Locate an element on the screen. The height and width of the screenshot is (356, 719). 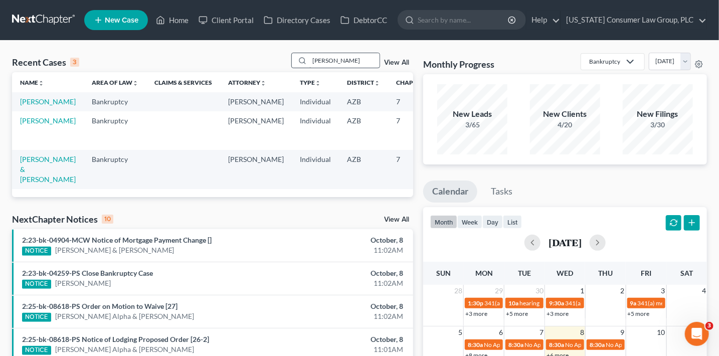
a: Attorneyunfold_more is located at coordinates (247, 82).